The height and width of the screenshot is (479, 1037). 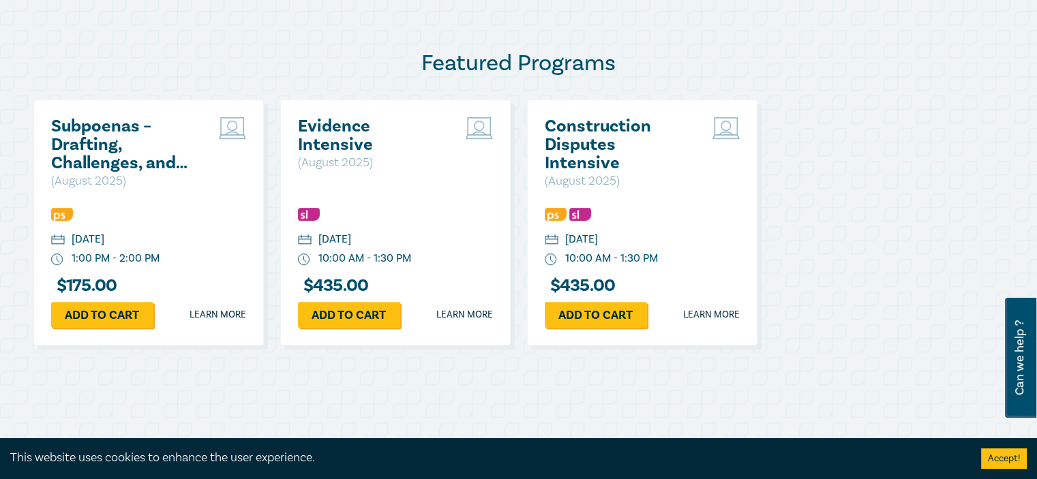 I want to click on button: Accept cookies, so click(x=1004, y=459).